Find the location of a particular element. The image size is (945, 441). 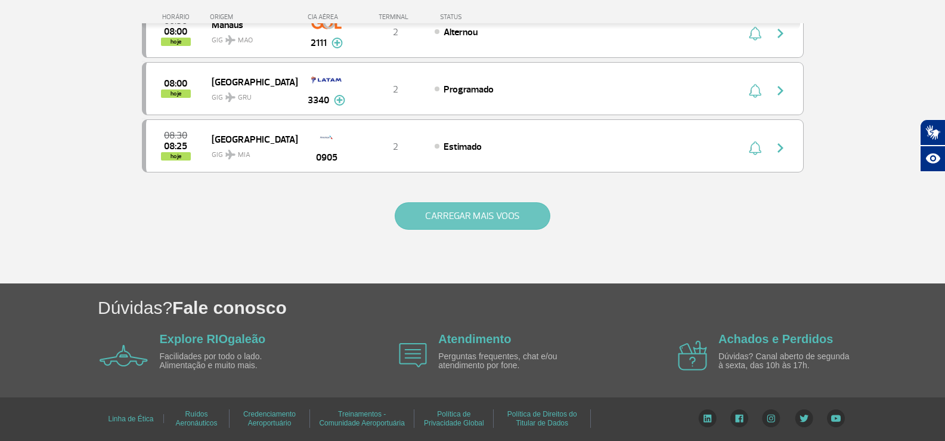

h1: Dúvidas? is located at coordinates (521, 307).